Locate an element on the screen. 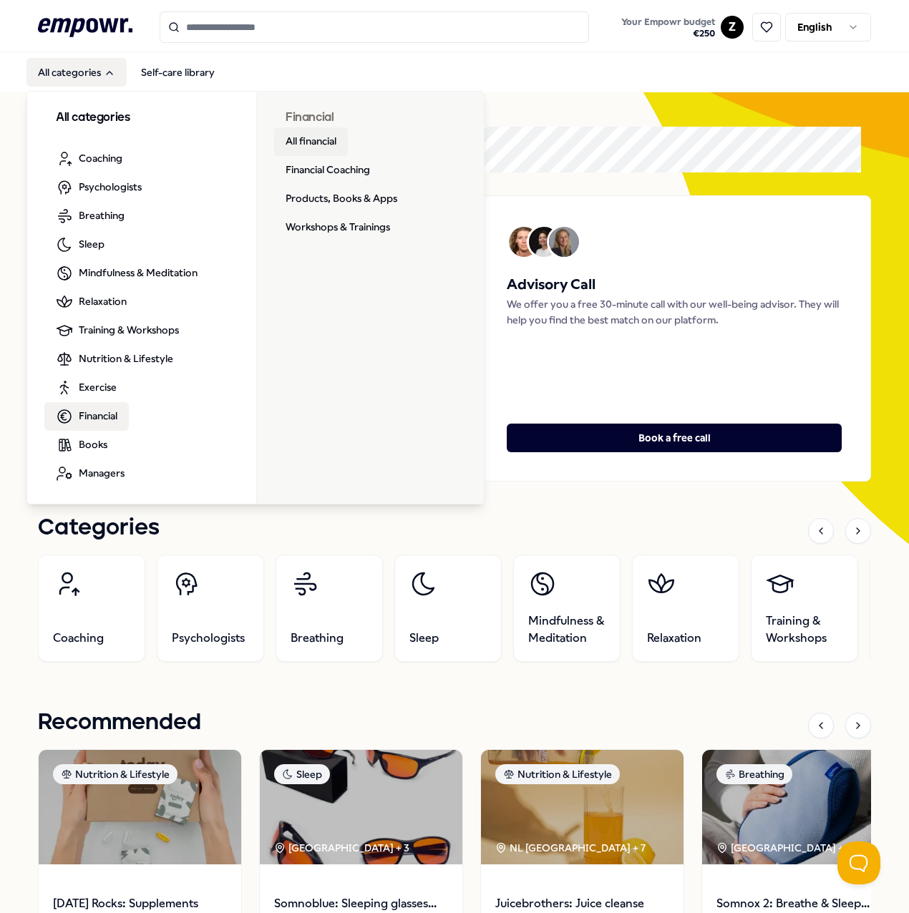 Image resolution: width=909 pixels, height=913 pixels. a: All financial is located at coordinates (311, 142).